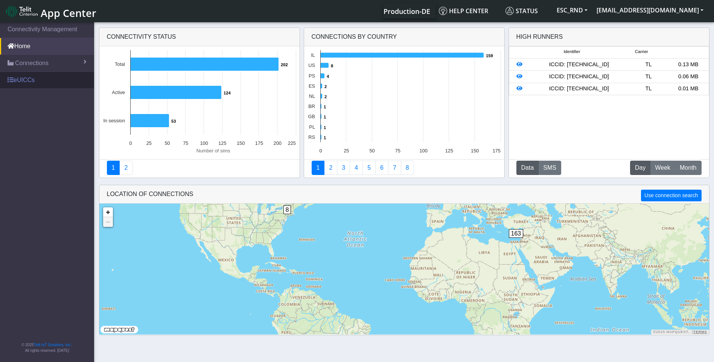  I want to click on a: Connectivity status, so click(113, 168).